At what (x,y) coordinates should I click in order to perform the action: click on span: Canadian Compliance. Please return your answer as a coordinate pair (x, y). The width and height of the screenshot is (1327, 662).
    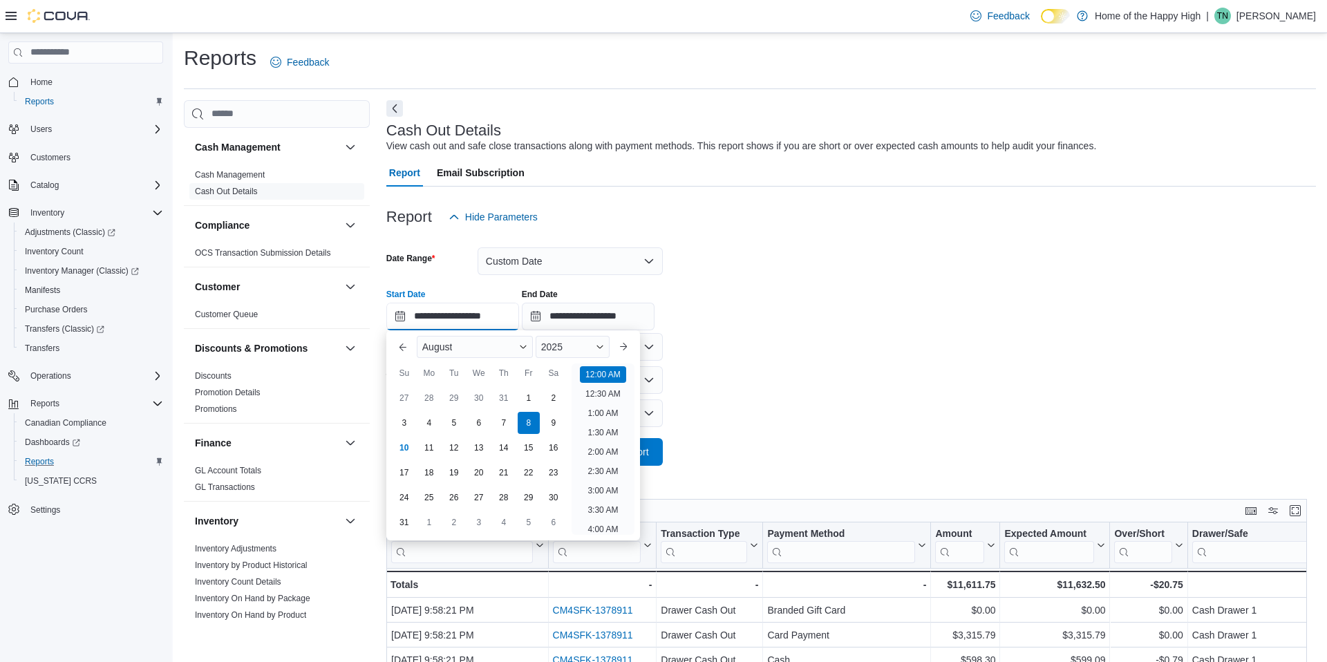
    Looking at the image, I should click on (91, 423).